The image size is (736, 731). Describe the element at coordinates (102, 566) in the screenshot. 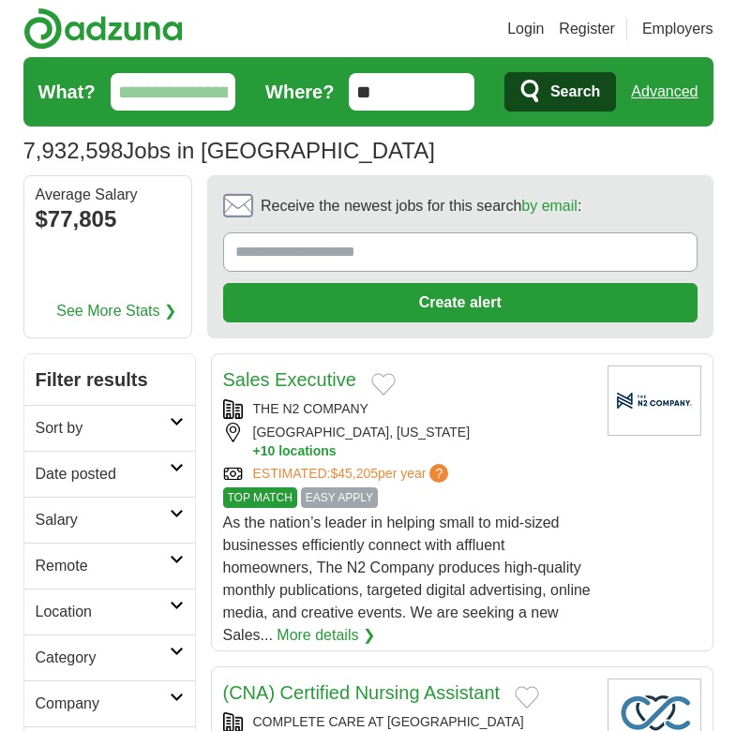

I see `h2: Remote` at that location.